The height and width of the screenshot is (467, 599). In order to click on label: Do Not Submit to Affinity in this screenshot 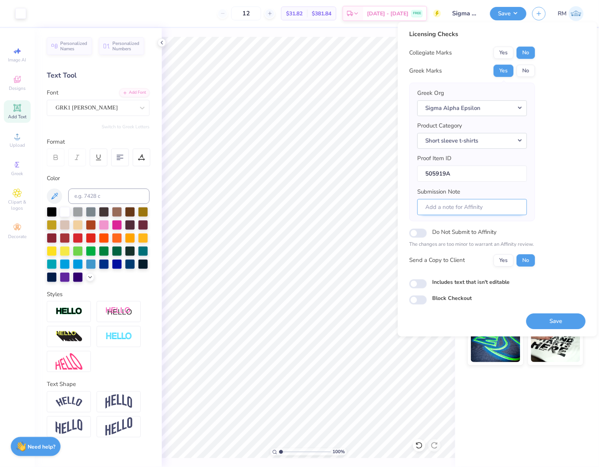, I will do `click(465, 232)`.